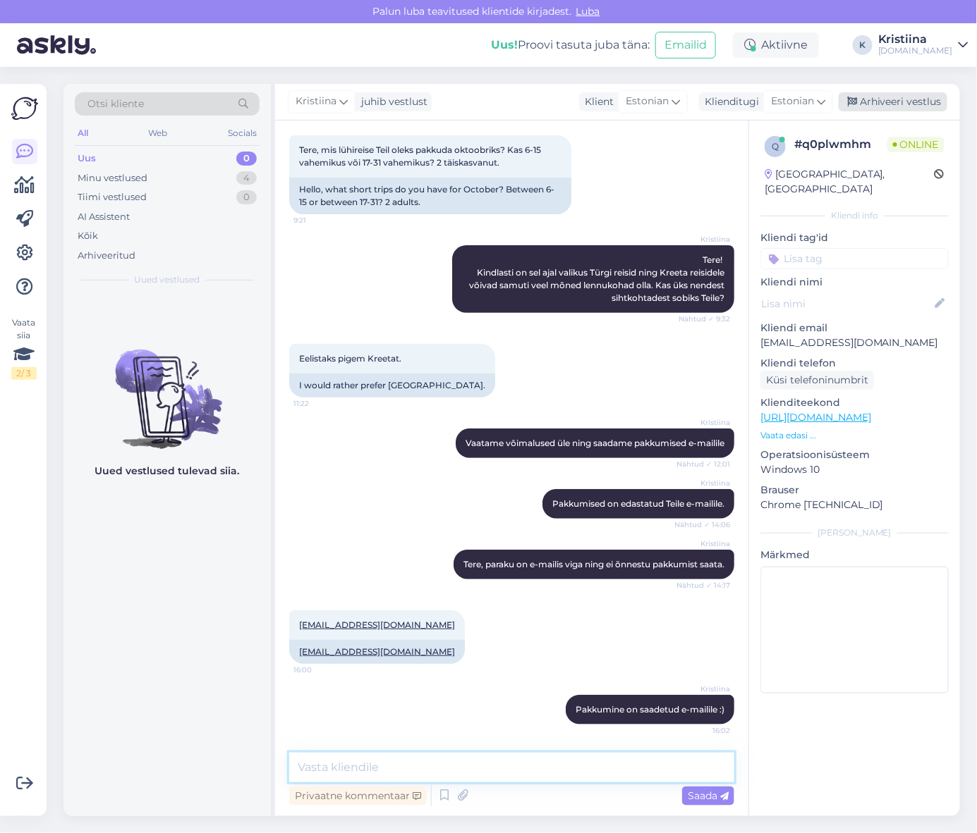 The width and height of the screenshot is (977, 833). Describe the element at coordinates (112, 197) in the screenshot. I see `div: Tiimi vestlused` at that location.